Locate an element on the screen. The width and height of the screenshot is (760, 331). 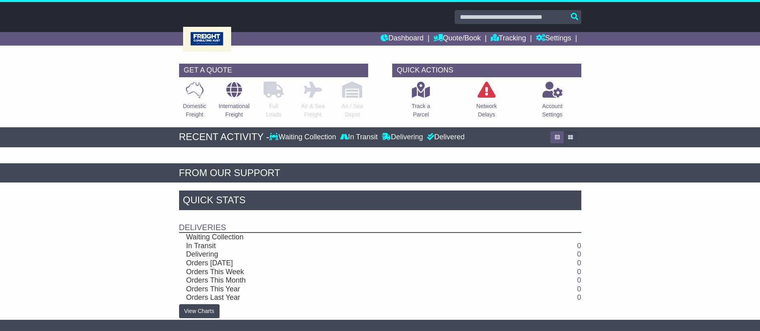
a: Quote/Book is located at coordinates (457, 39).